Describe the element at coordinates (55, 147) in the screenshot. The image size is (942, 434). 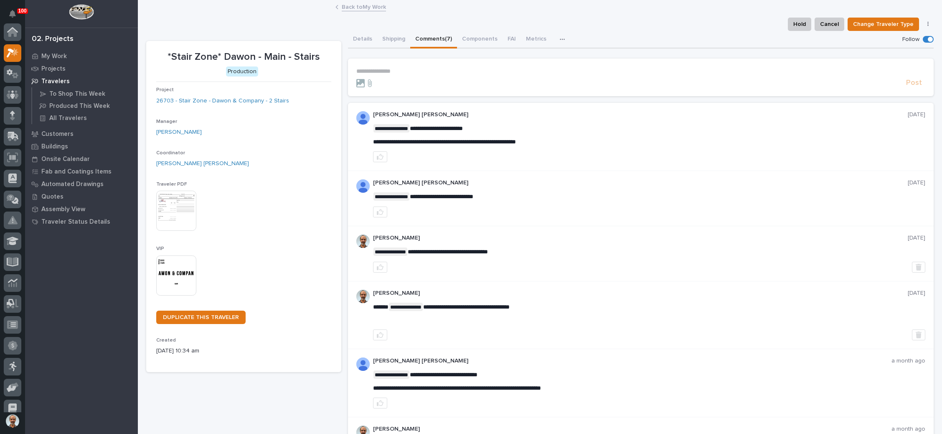
I see `p: Buildings` at that location.